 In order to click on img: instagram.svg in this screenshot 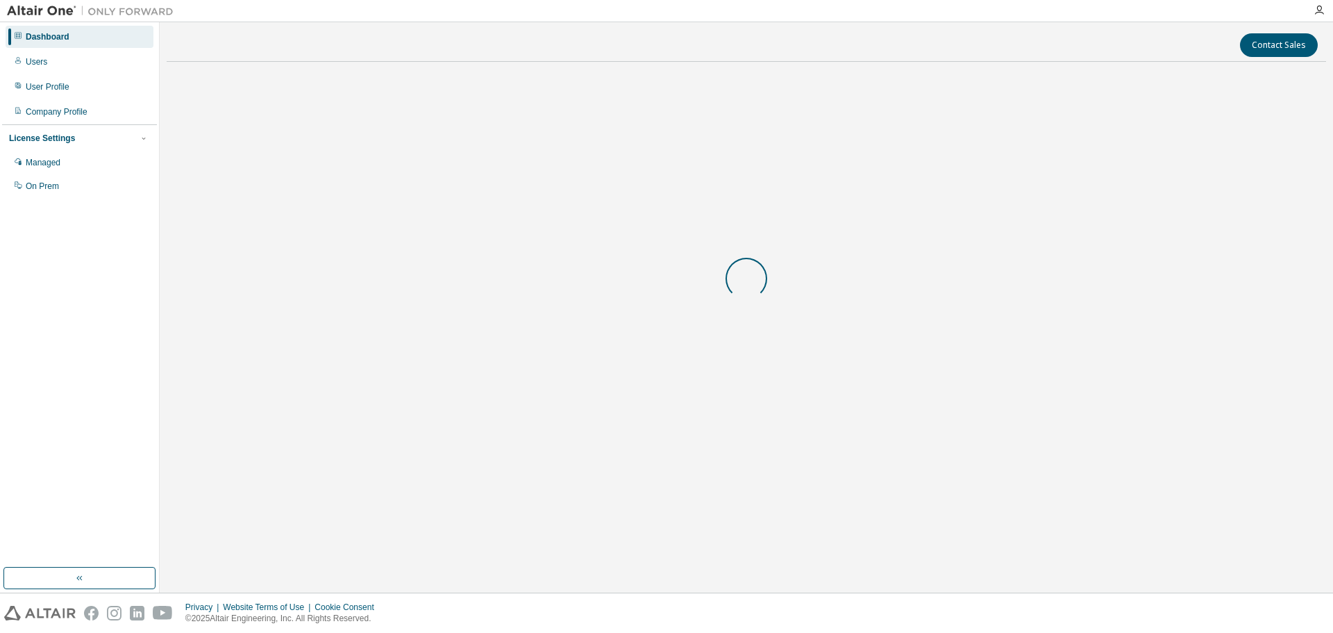, I will do `click(114, 612)`.